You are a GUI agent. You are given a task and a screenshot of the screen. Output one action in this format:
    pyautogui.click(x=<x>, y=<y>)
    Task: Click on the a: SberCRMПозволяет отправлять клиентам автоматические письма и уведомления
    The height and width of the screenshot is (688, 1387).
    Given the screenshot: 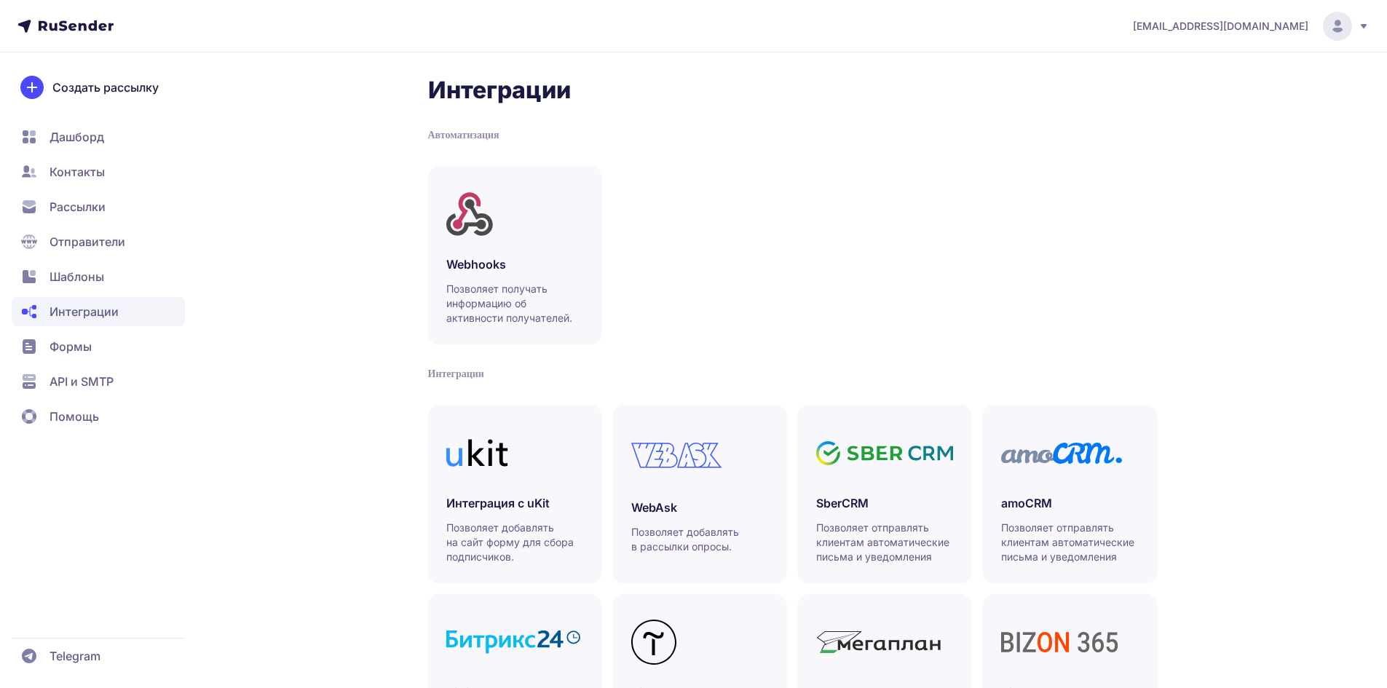 What is the action you would take?
    pyautogui.click(x=885, y=494)
    